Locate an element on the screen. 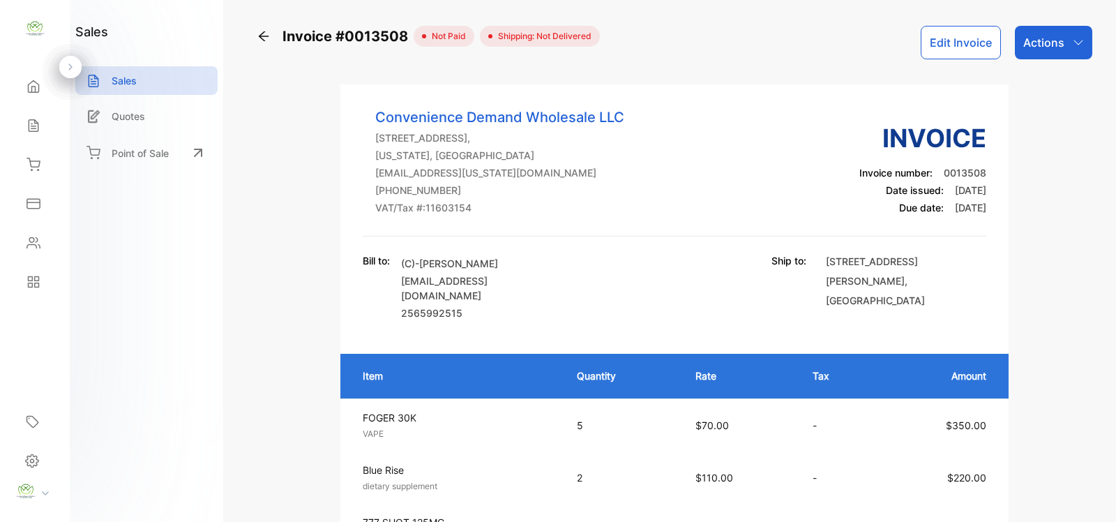 The width and height of the screenshot is (1116, 522). a: Point of Sale is located at coordinates (147, 153).